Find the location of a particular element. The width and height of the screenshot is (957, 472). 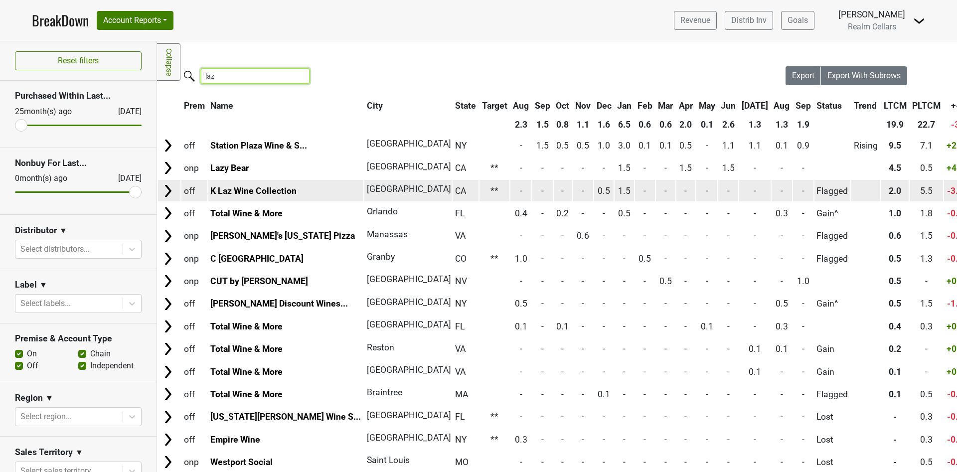

th: Target: activate to sort column ascending is located at coordinates (495, 106).